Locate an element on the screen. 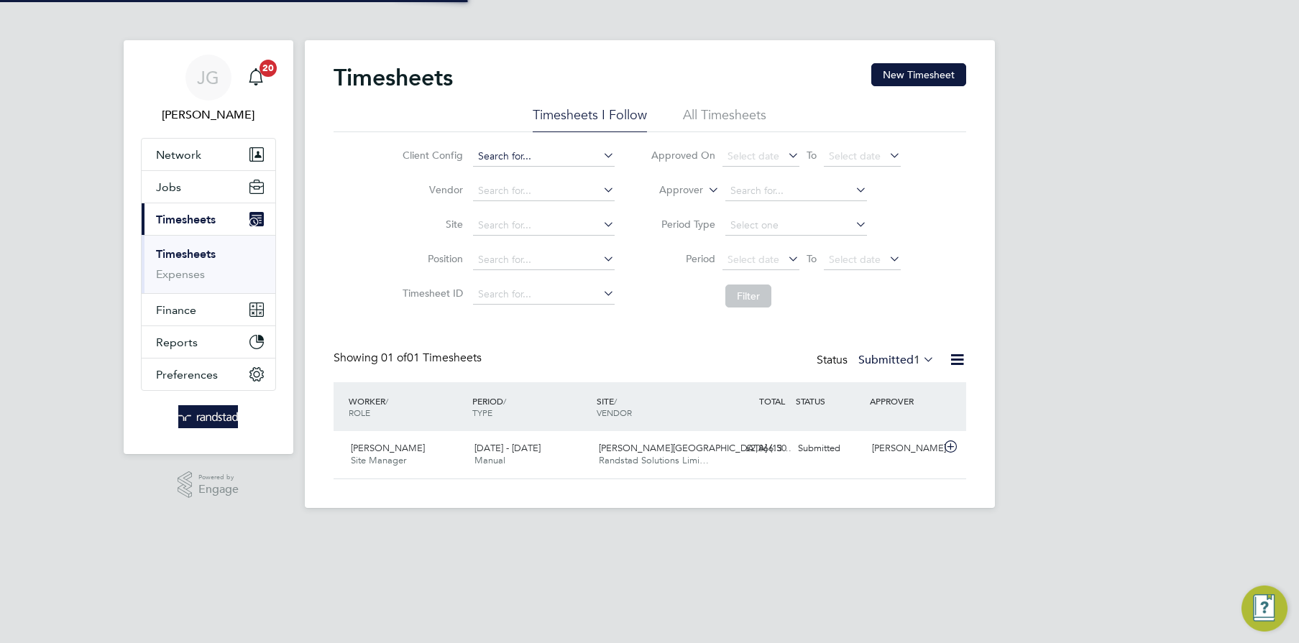 This screenshot has width=1299, height=643. div: Submitted is located at coordinates (830, 449).